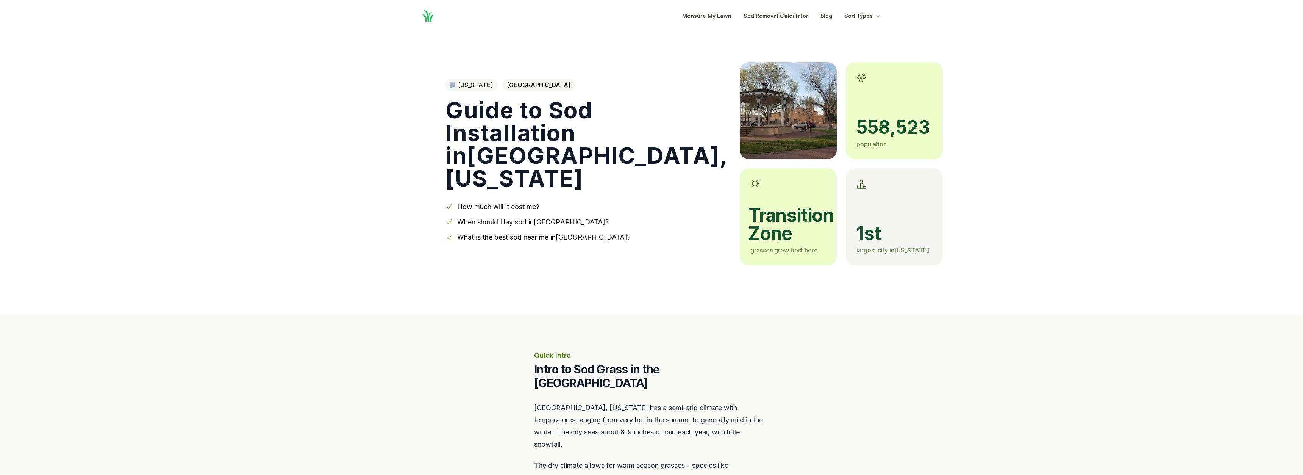  What do you see at coordinates (894, 127) in the screenshot?
I see `span: 558,523` at bounding box center [894, 127].